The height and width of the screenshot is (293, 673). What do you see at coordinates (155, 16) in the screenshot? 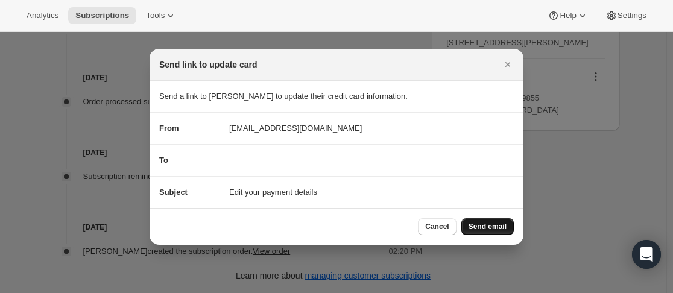
I see `span: Tools` at bounding box center [155, 16].